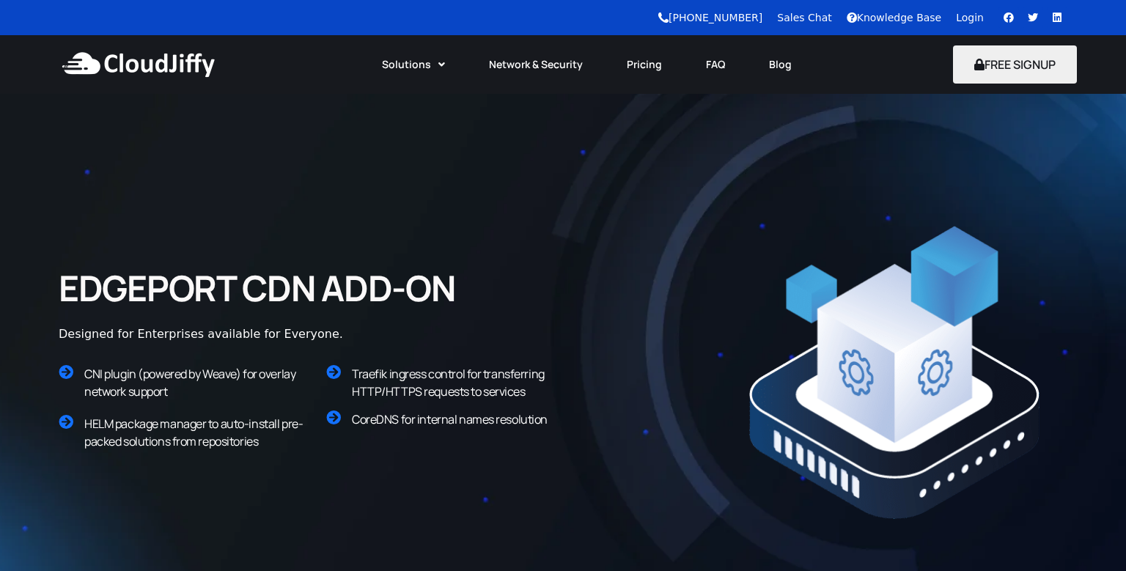 The image size is (1126, 571). I want to click on span: CoreDNS for internal names resolution, so click(450, 419).